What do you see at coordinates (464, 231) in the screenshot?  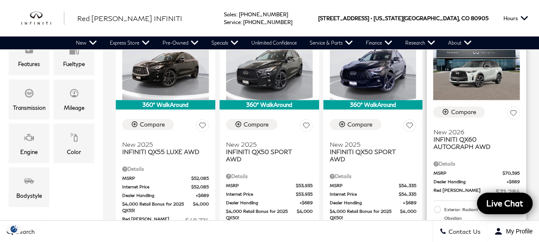 I see `span: Contact Us` at bounding box center [464, 231].